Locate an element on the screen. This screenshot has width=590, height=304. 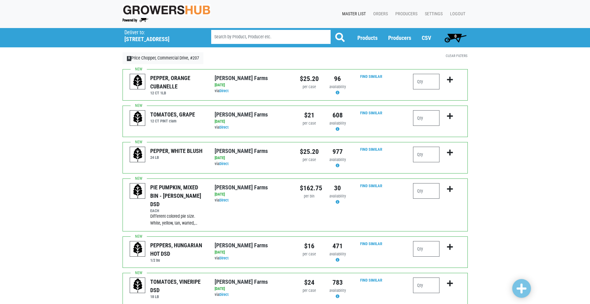
span: Producers is located at coordinates (400, 38).